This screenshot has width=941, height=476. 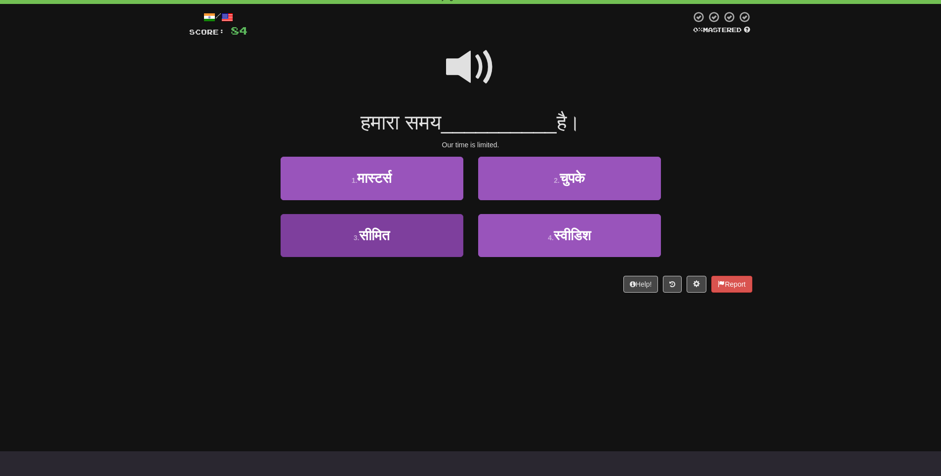 What do you see at coordinates (374, 178) in the screenshot?
I see `span: मास्टर्स` at bounding box center [374, 178].